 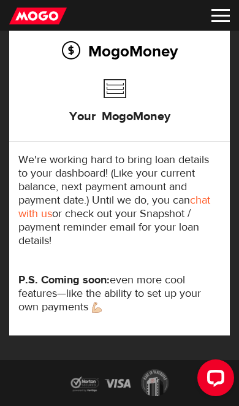 What do you see at coordinates (120, 51) in the screenshot?
I see `h2: MogoMoney` at bounding box center [120, 51].